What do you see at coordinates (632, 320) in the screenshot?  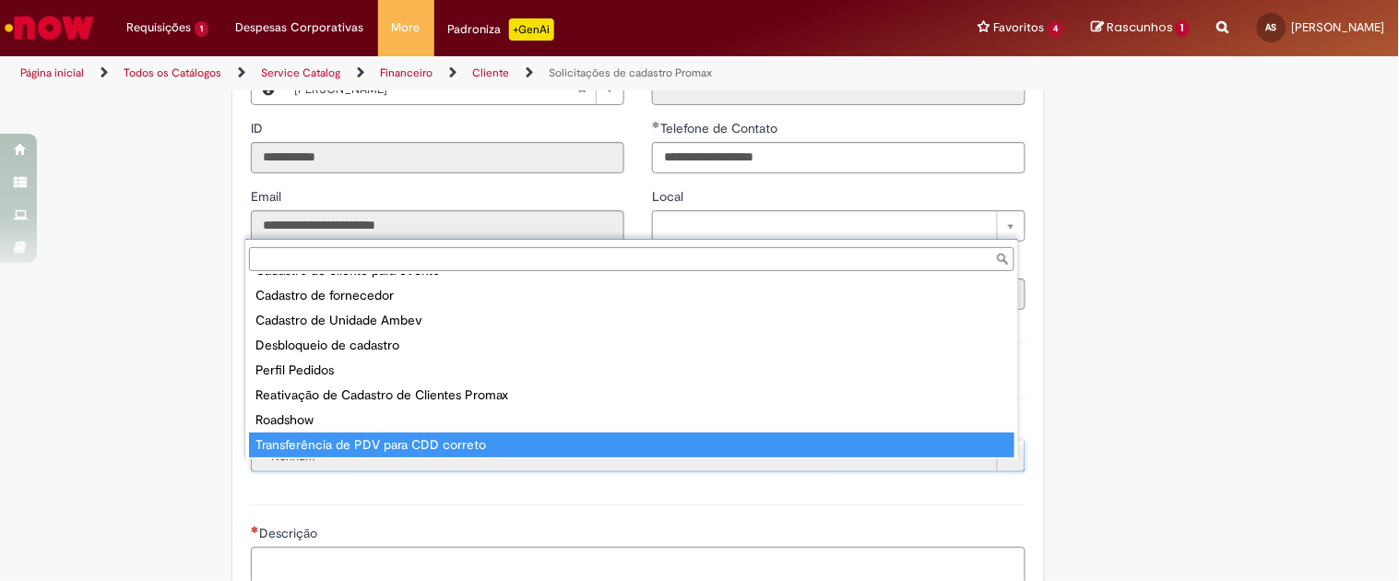 I see `div: Cadastro de Unidade Ambev` at bounding box center [632, 320].